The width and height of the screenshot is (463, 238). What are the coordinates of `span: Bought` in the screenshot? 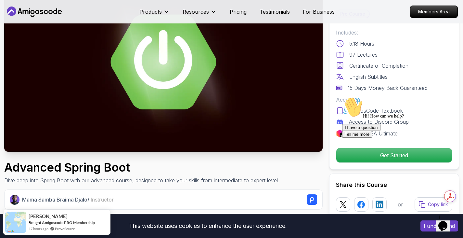 It's located at (35, 222).